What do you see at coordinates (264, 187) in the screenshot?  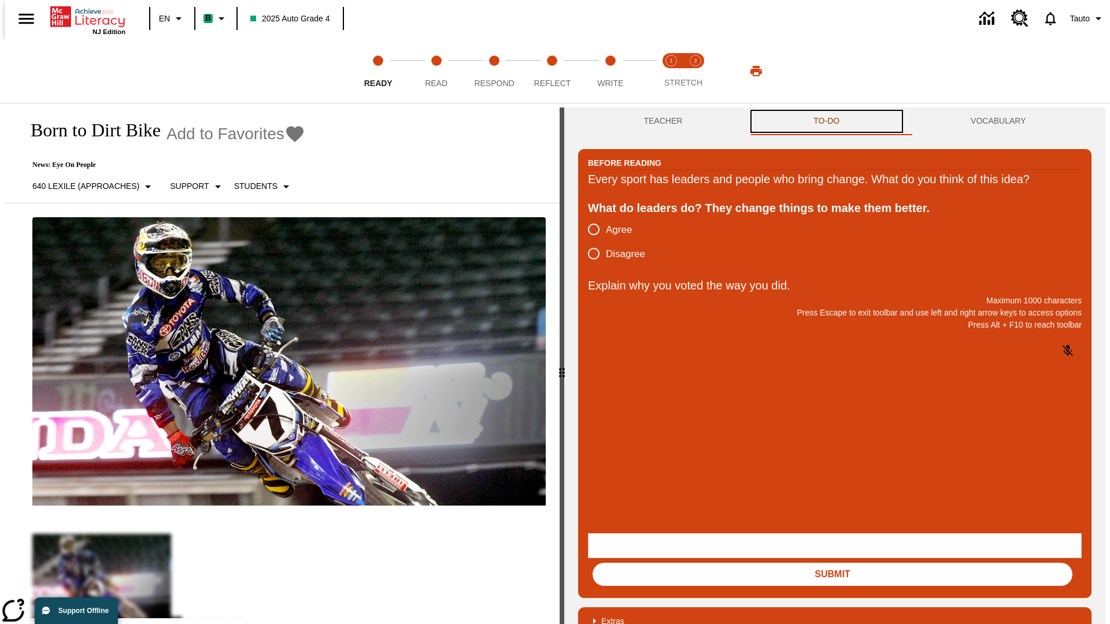 I see `button: Select Student` at bounding box center [264, 187].